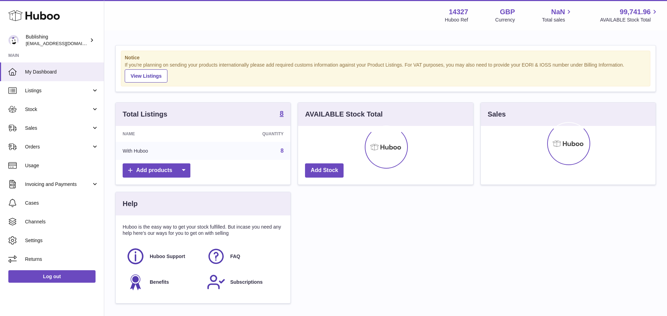 The image size is (667, 316). I want to click on div: Huboo Ref, so click(456, 20).